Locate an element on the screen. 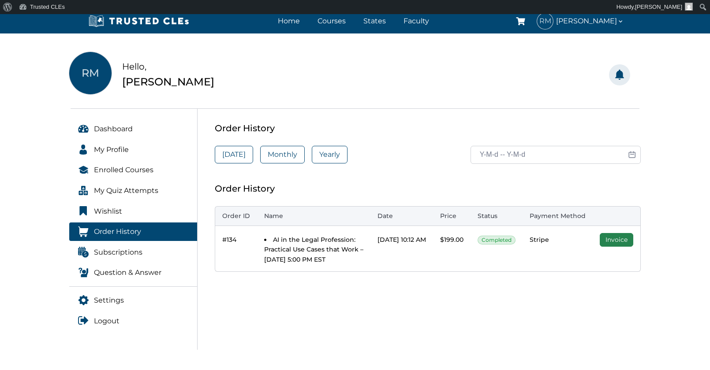 Image resolution: width=710 pixels, height=370 pixels. a: Settings is located at coordinates (133, 301).